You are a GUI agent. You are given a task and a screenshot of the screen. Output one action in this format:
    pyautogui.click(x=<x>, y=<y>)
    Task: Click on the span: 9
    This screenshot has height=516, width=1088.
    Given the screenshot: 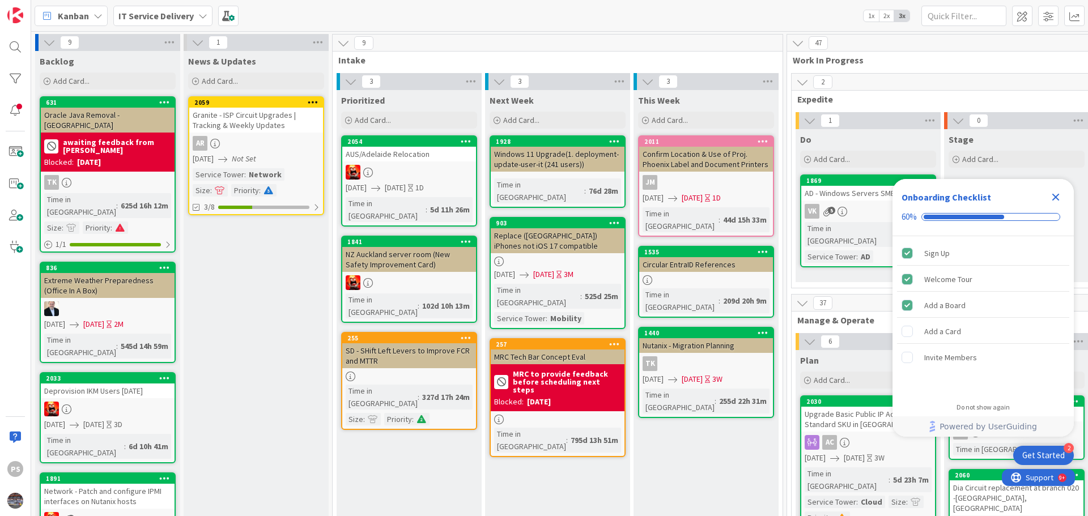 What is the action you would take?
    pyautogui.click(x=364, y=43)
    